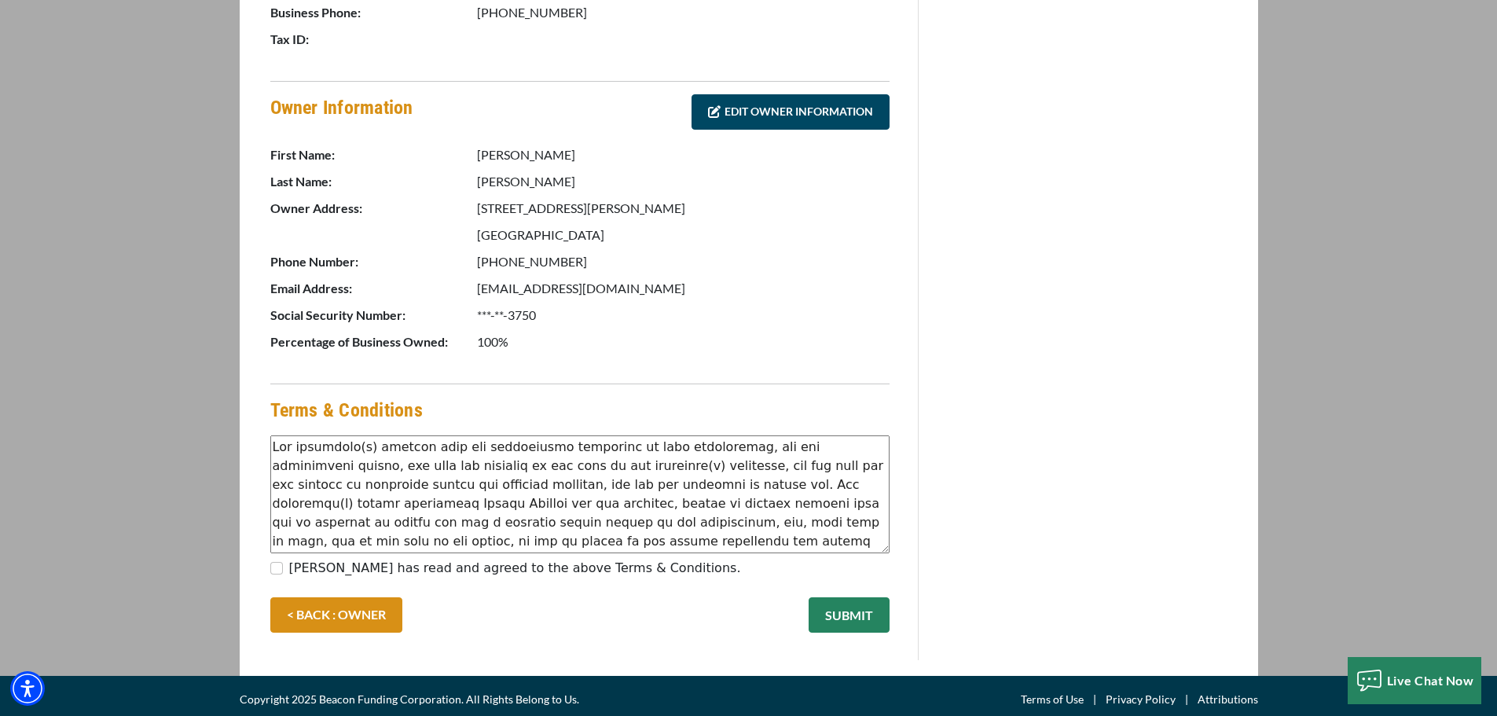 The width and height of the screenshot is (1497, 716). I want to click on a: Terms of Use, so click(1052, 699).